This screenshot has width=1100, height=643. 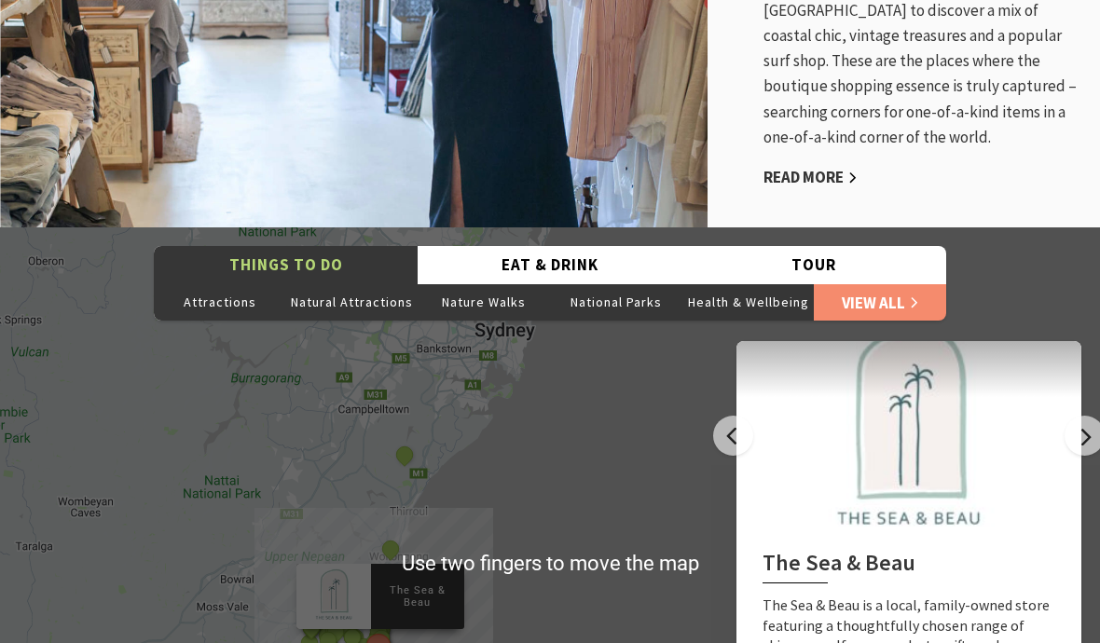 What do you see at coordinates (549, 266) in the screenshot?
I see `button: Eat & Drink` at bounding box center [549, 266].